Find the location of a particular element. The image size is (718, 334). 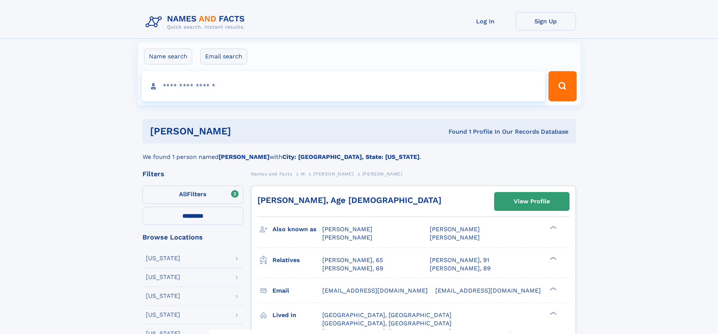

div: View Profile is located at coordinates (532, 202).